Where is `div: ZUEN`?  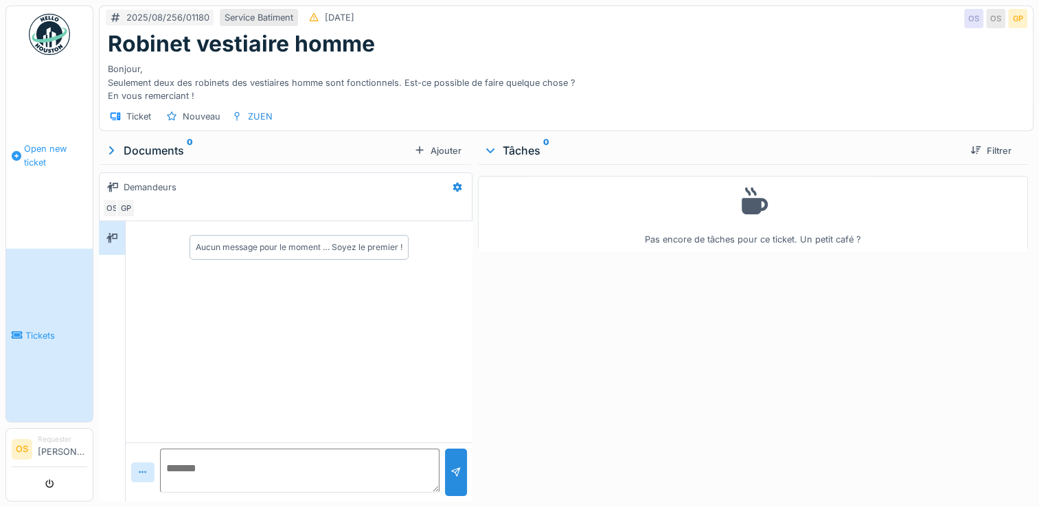 div: ZUEN is located at coordinates (260, 116).